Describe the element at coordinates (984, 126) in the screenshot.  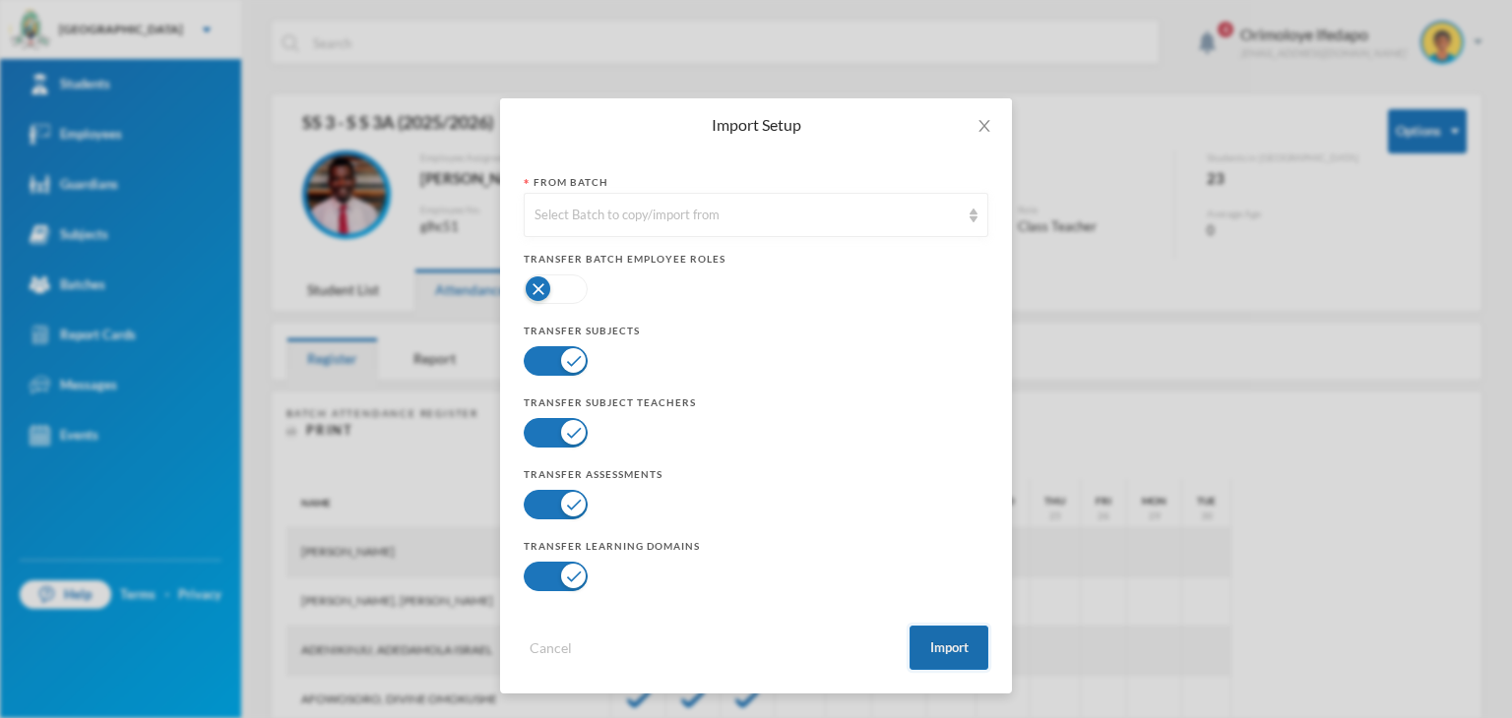
I see `button: Close` at that location.